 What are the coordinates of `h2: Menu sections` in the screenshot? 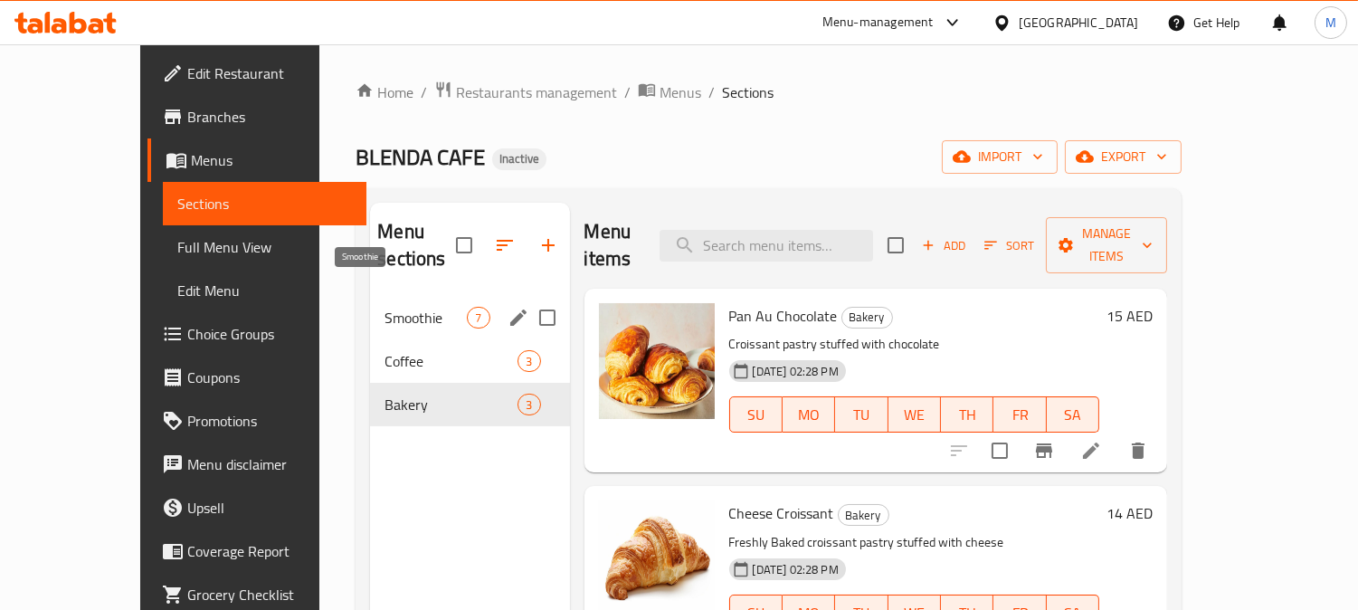 It's located at (416, 245).